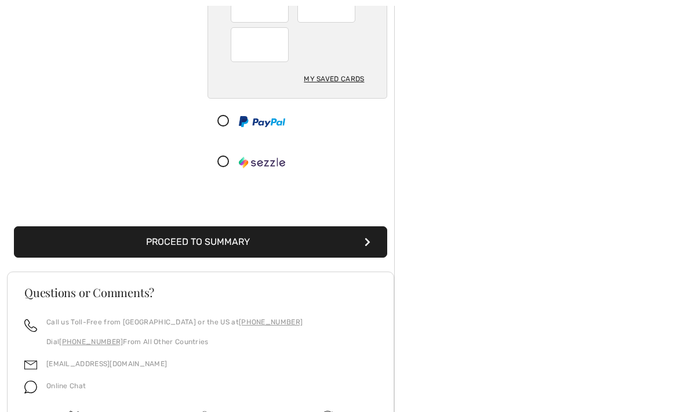 The image size is (684, 412). Describe the element at coordinates (201, 242) in the screenshot. I see `button: Proceed to Summary` at that location.